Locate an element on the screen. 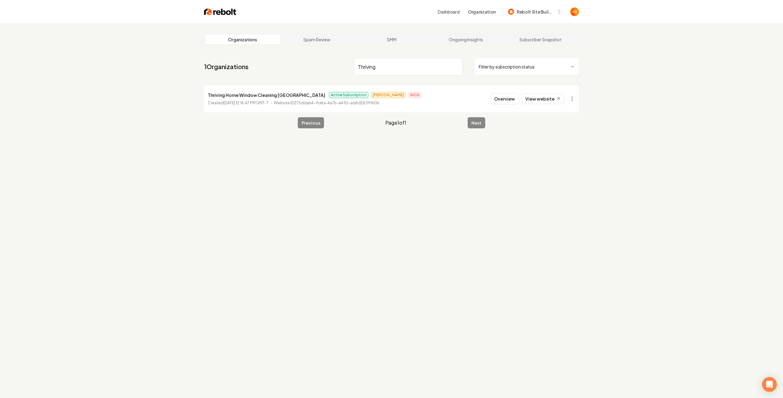 This screenshot has width=783, height=398. a: Organizations is located at coordinates (243, 39).